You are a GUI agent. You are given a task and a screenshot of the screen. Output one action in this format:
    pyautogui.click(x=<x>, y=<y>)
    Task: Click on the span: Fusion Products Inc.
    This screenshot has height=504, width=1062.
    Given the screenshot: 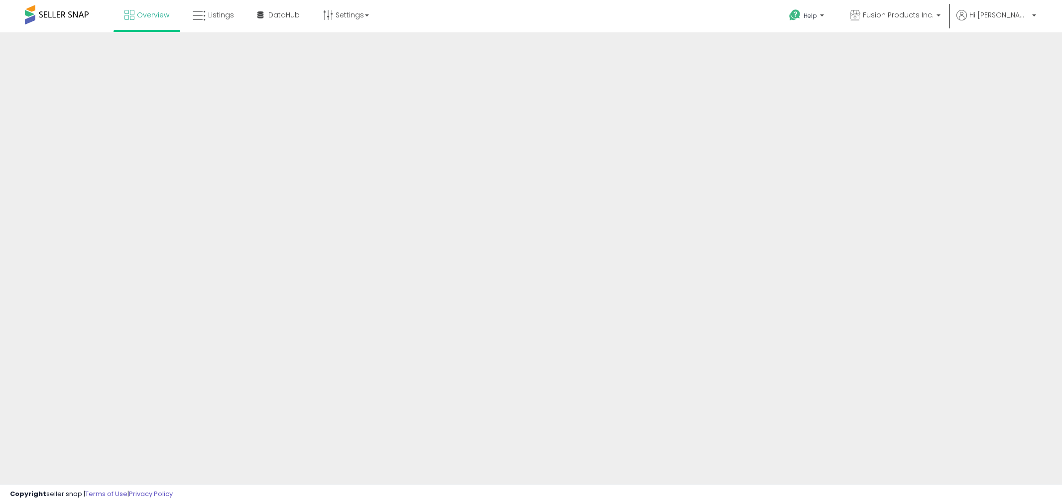 What is the action you would take?
    pyautogui.click(x=898, y=15)
    